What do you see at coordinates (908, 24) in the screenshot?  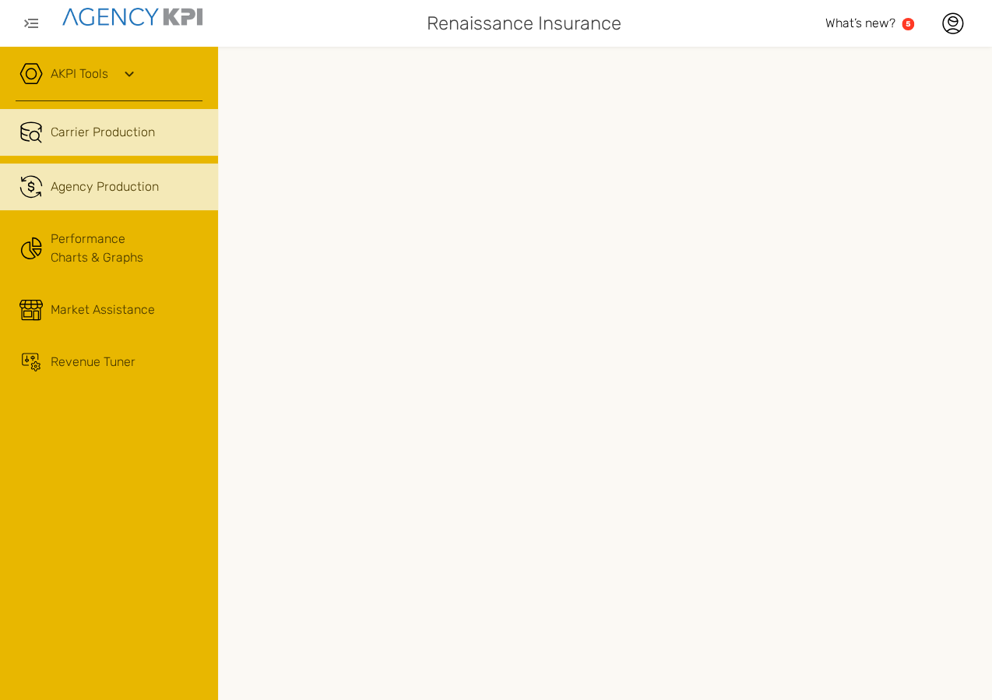 I see `a: 5` at bounding box center [908, 24].